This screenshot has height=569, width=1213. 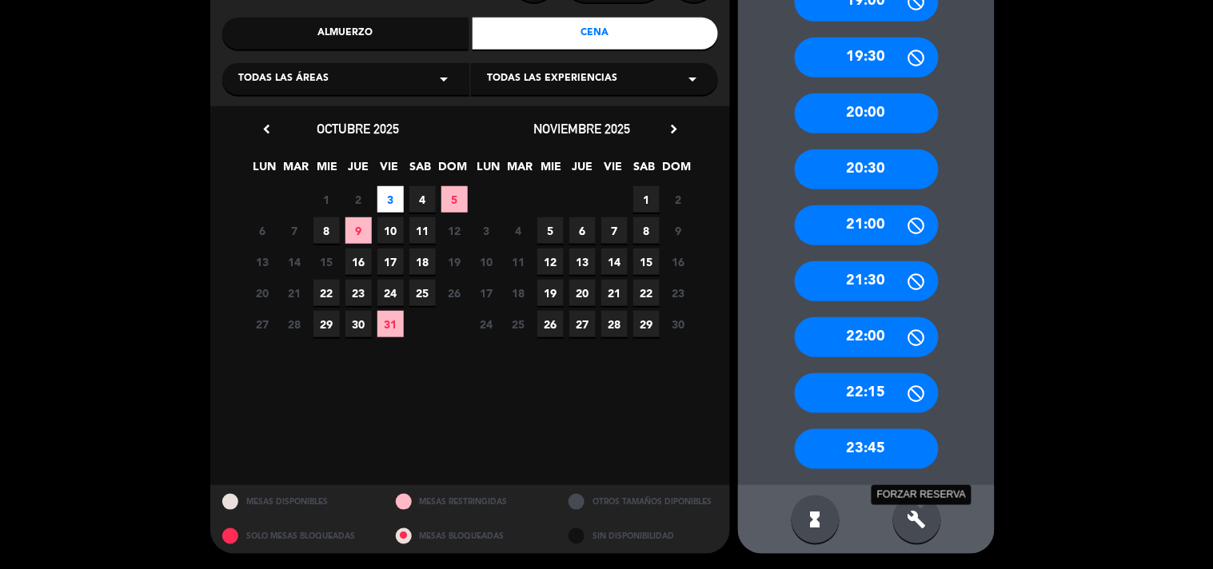 What do you see at coordinates (345, 34) in the screenshot?
I see `div: Almuerzo` at bounding box center [345, 34].